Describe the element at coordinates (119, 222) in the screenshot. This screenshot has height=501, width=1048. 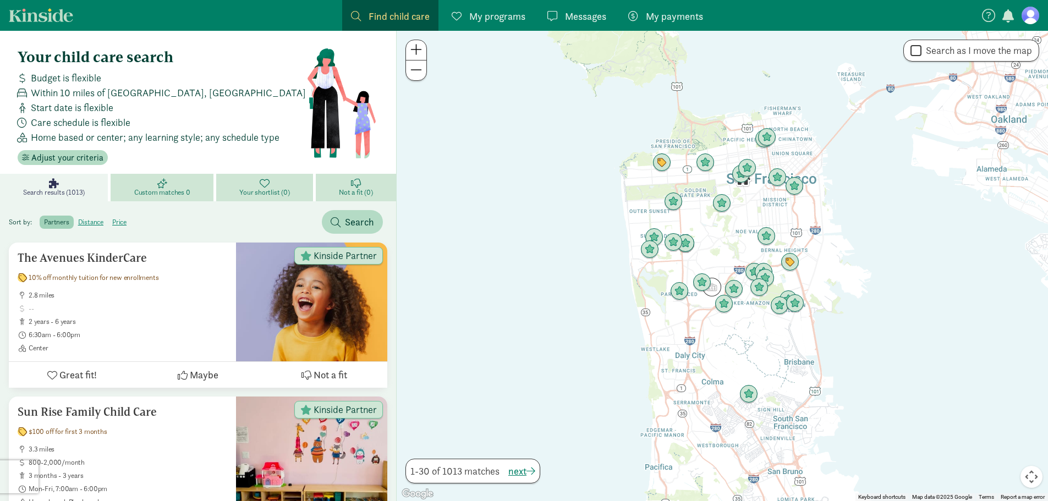
I see `label: price` at that location.